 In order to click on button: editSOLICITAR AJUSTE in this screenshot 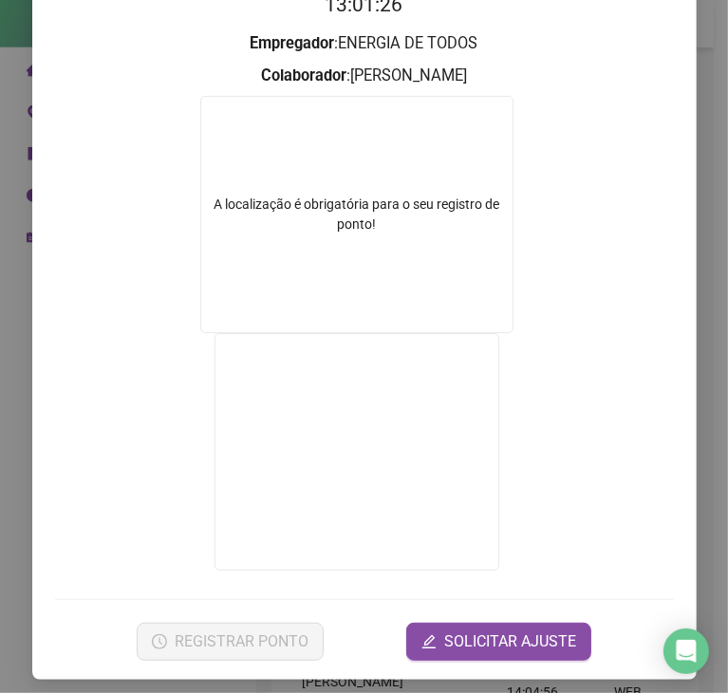, I will do `click(498, 641)`.